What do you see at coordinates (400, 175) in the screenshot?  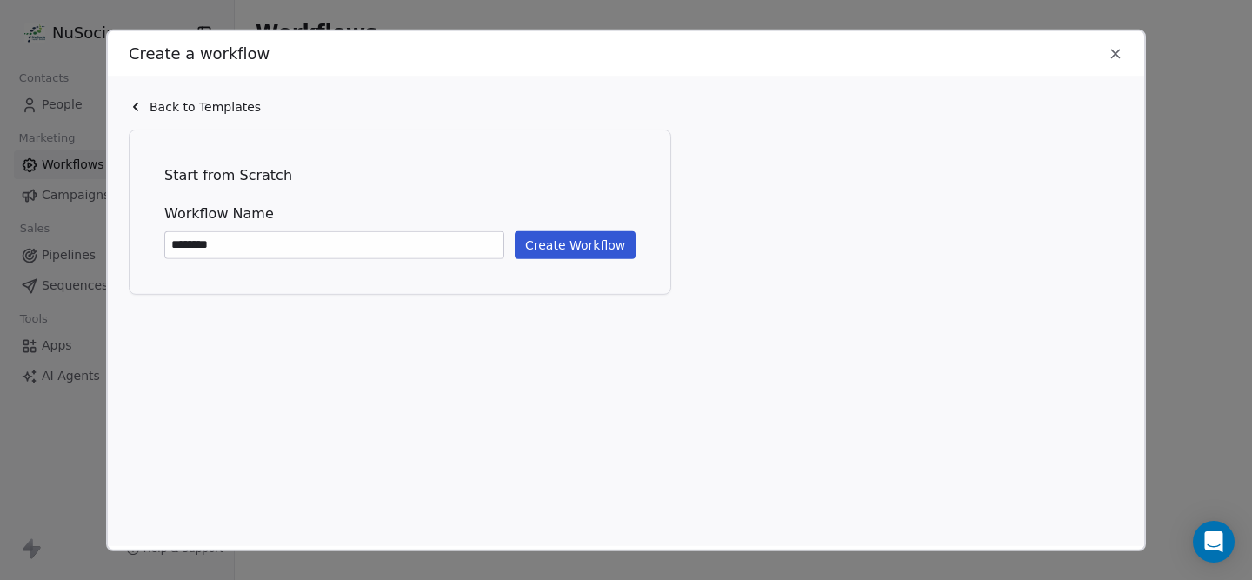 I see `span: Start from Scratch` at bounding box center [400, 175].